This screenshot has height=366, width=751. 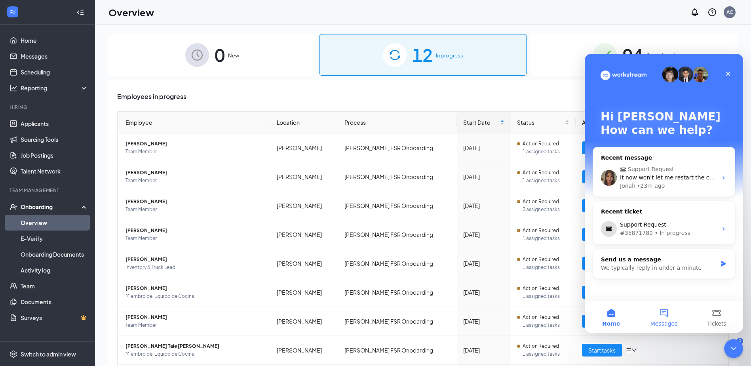 I want to click on div: Close, so click(x=143, y=20).